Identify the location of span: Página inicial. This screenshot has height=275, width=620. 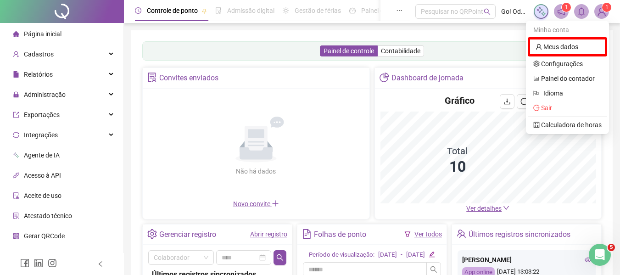
(43, 34).